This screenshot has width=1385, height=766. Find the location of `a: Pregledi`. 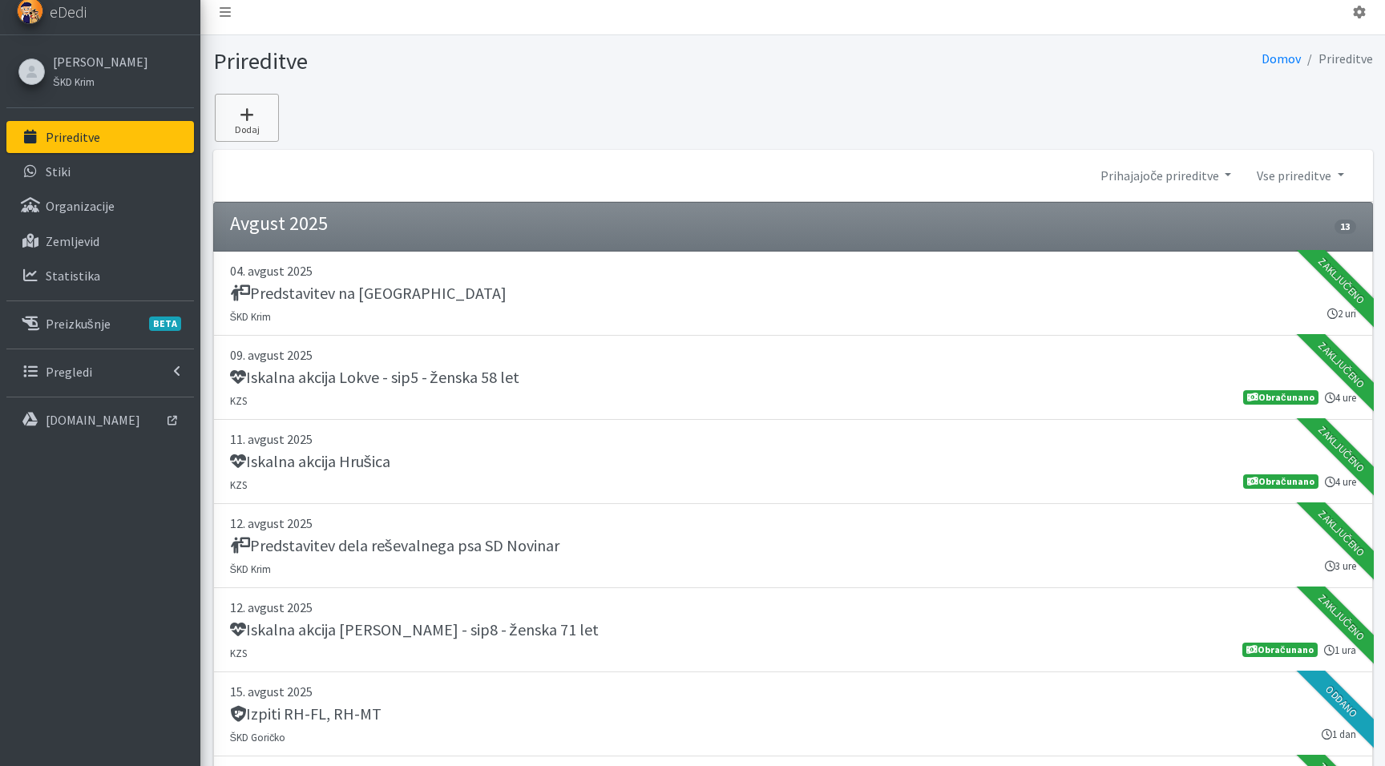

a: Pregledi is located at coordinates (100, 372).